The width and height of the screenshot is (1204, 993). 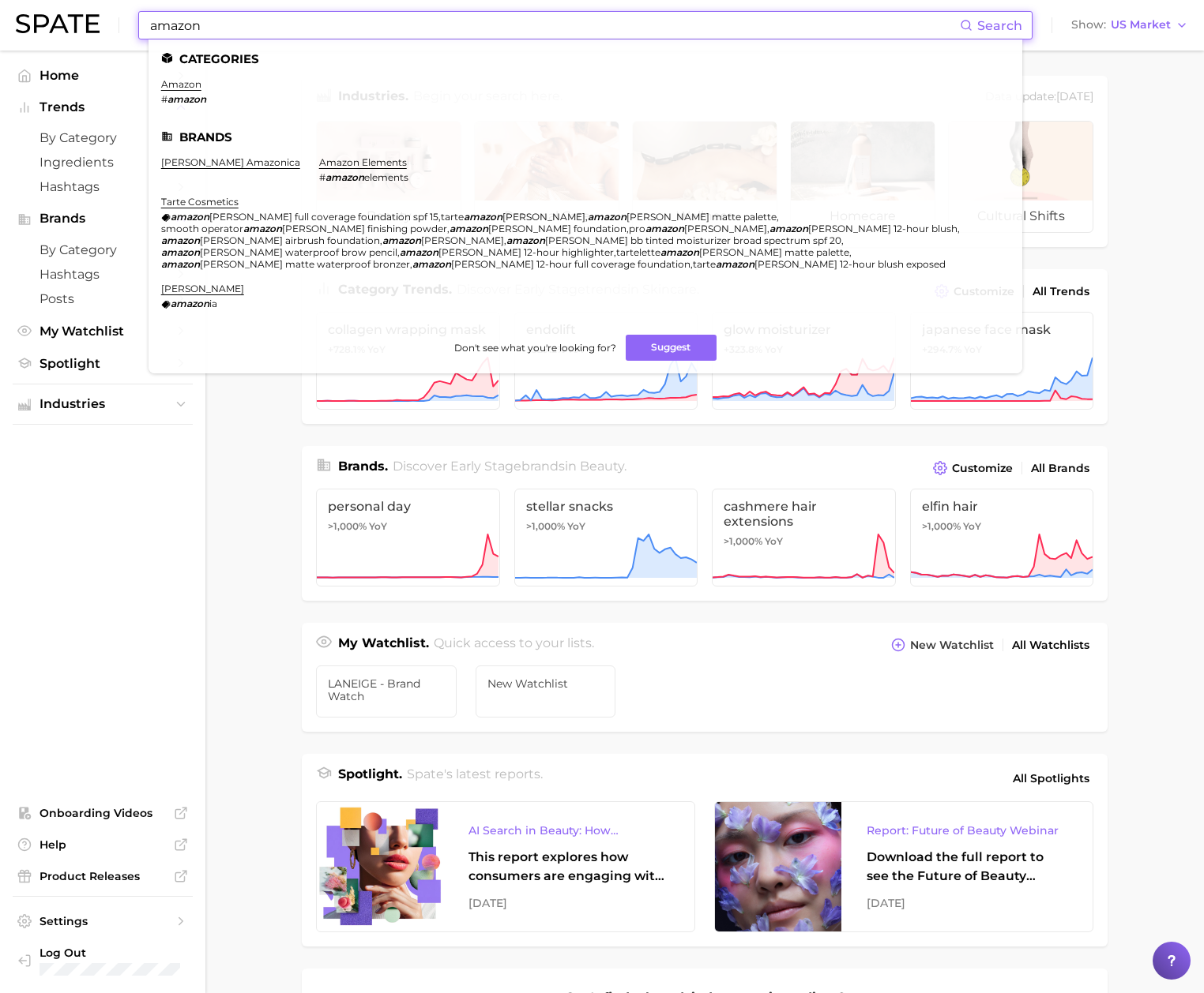 What do you see at coordinates (103, 75) in the screenshot?
I see `a: Home` at bounding box center [103, 75].